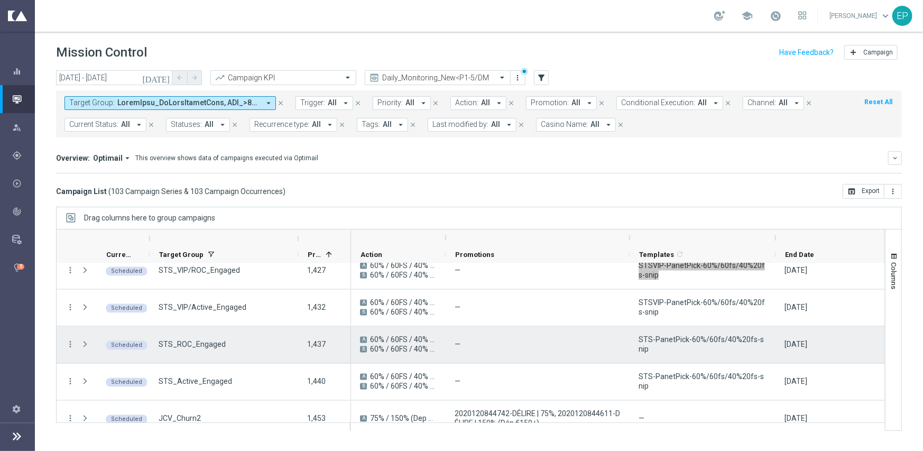 Image resolution: width=923 pixels, height=451 pixels. Describe the element at coordinates (472, 125) in the screenshot. I see `button: Last modified by: All arrow_drop_down` at that location.